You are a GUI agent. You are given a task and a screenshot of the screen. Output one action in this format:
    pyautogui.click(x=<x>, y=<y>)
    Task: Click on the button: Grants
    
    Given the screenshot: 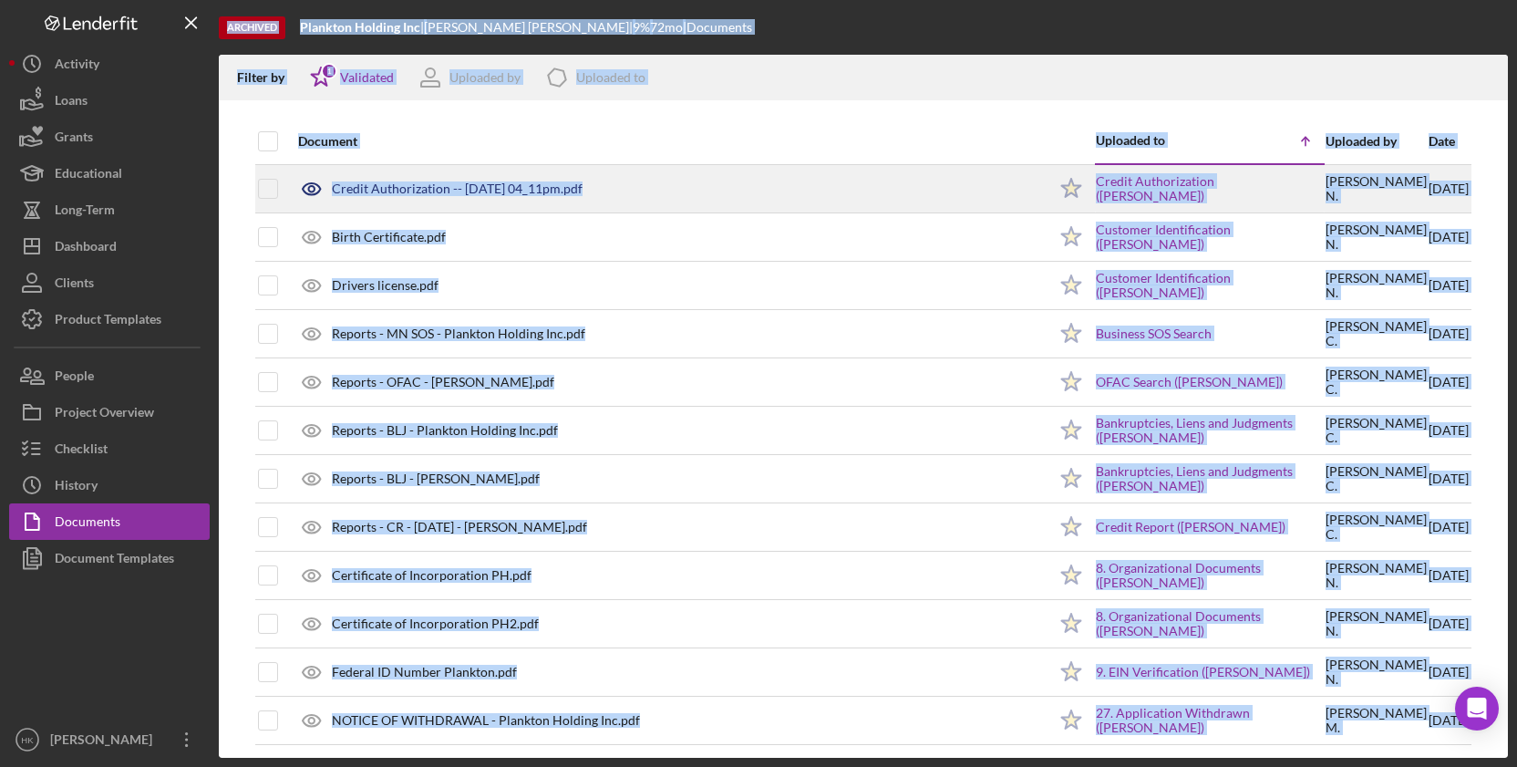 What is the action you would take?
    pyautogui.click(x=109, y=137)
    